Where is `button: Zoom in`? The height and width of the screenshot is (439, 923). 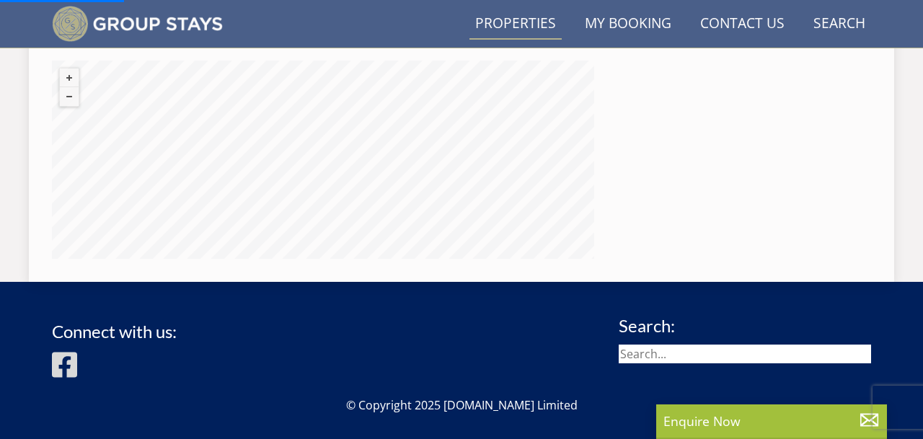
button: Zoom in is located at coordinates (69, 78).